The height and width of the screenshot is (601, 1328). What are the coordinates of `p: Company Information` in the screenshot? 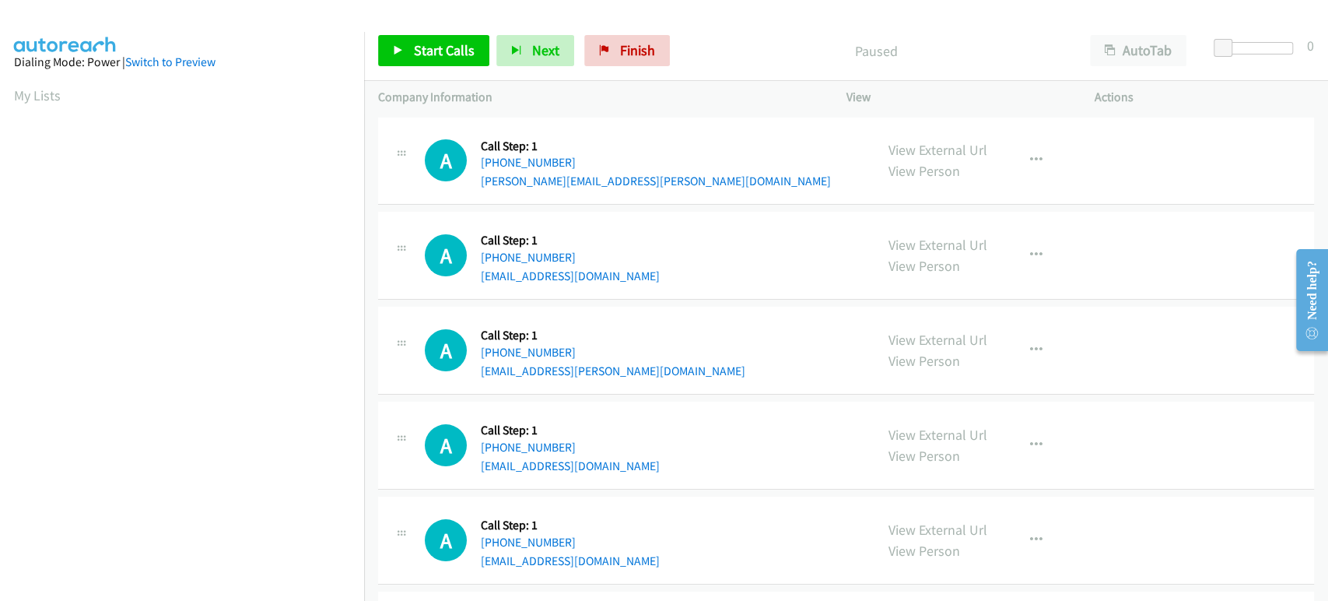 It's located at (598, 97).